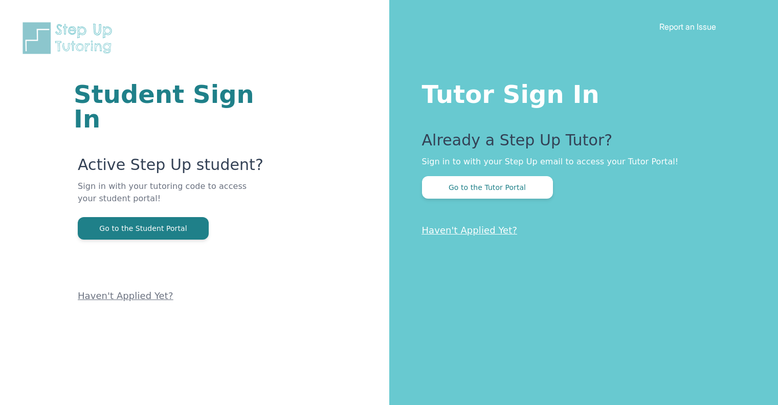 Image resolution: width=778 pixels, height=405 pixels. I want to click on p: Sign in with your tutoring code to access your student portal!, so click(172, 198).